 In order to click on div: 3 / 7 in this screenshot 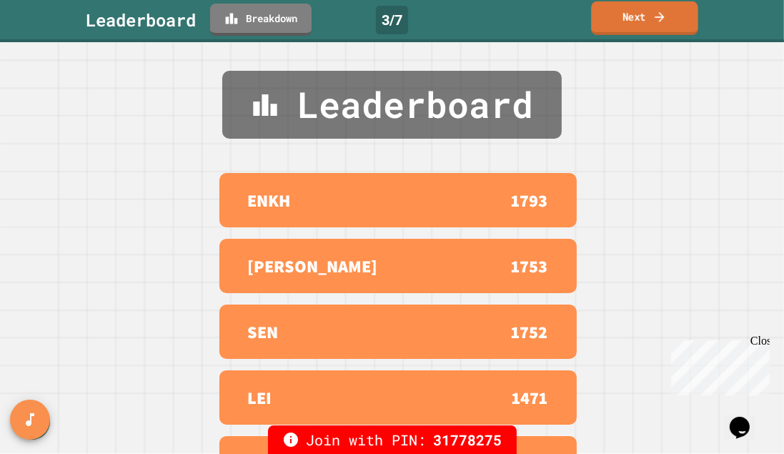, I will do `click(391, 20)`.